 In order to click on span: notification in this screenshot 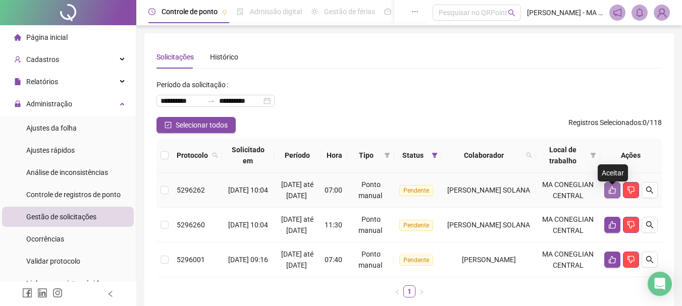, I will do `click(617, 13)`.